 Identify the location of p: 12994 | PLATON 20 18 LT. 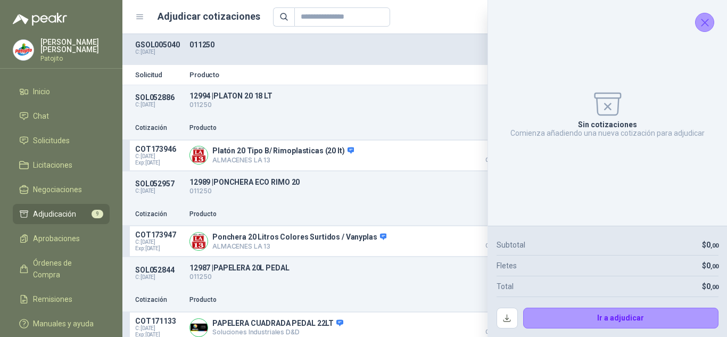
(375, 96).